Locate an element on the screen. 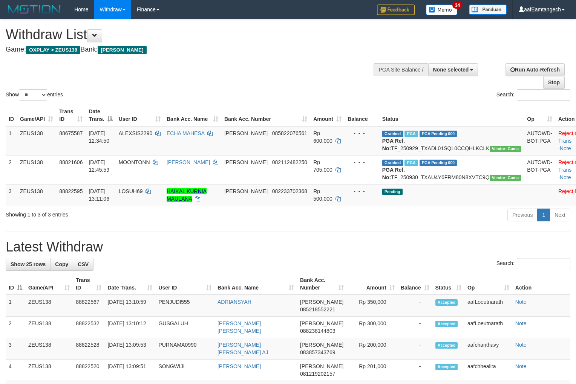 Image resolution: width=576 pixels, height=384 pixels. button: None selected is located at coordinates (453, 70).